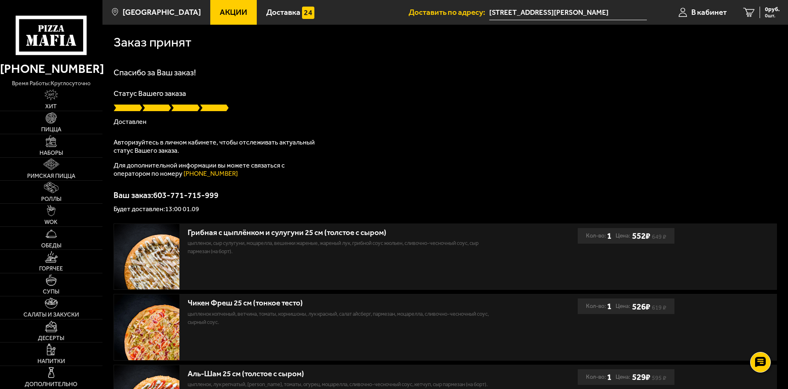 Image resolution: width=788 pixels, height=389 pixels. What do you see at coordinates (641, 376) in the screenshot?
I see `b: 529 ₽` at bounding box center [641, 376].